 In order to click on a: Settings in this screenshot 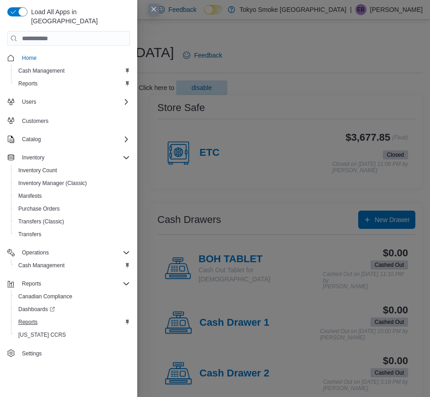, I will do `click(32, 354)`.